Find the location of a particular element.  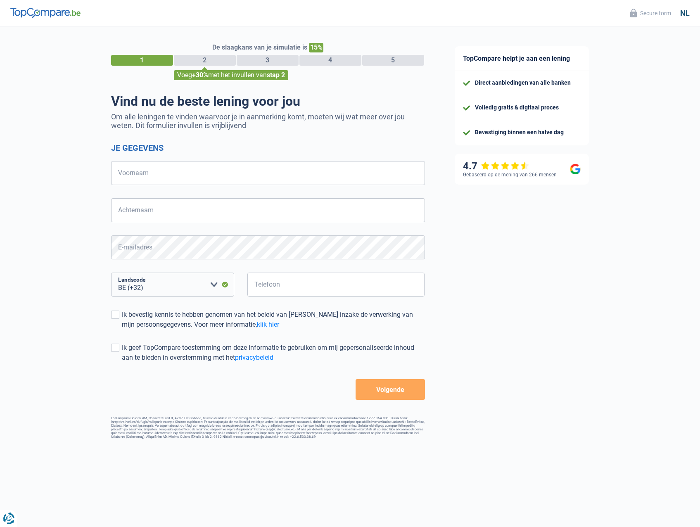

img: TopCompare Logo is located at coordinates (45, 13).